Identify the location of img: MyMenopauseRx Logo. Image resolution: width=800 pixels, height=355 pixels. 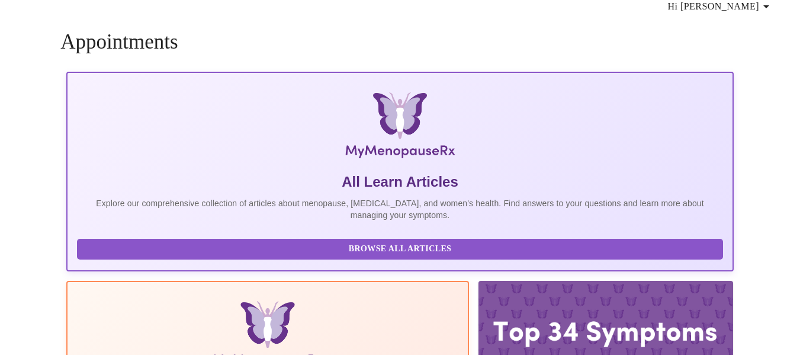
(400, 127).